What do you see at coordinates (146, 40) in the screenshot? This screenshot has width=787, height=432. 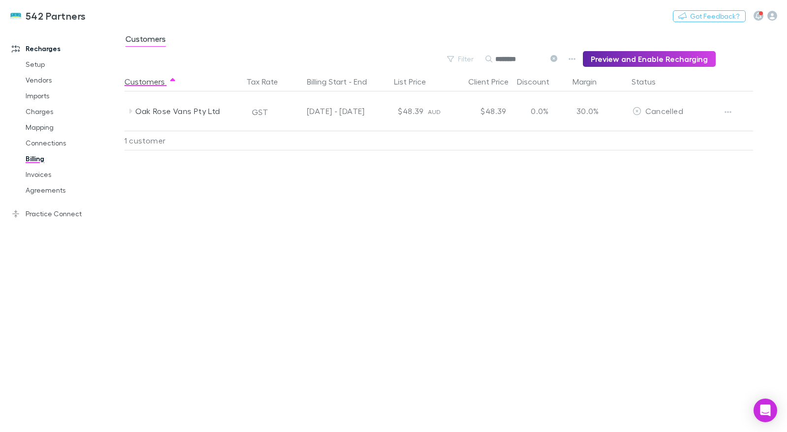 I see `span: Customers` at bounding box center [146, 40].